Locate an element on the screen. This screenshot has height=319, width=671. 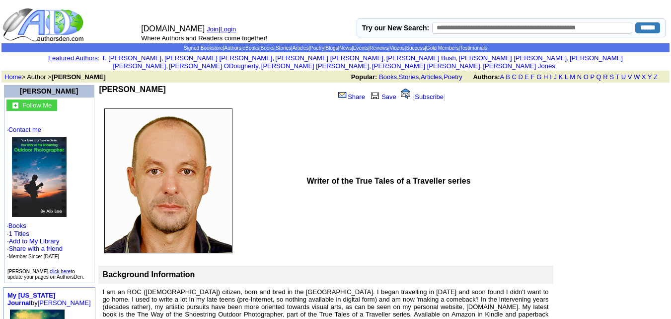
a: Signed Bookstore is located at coordinates (203, 48).